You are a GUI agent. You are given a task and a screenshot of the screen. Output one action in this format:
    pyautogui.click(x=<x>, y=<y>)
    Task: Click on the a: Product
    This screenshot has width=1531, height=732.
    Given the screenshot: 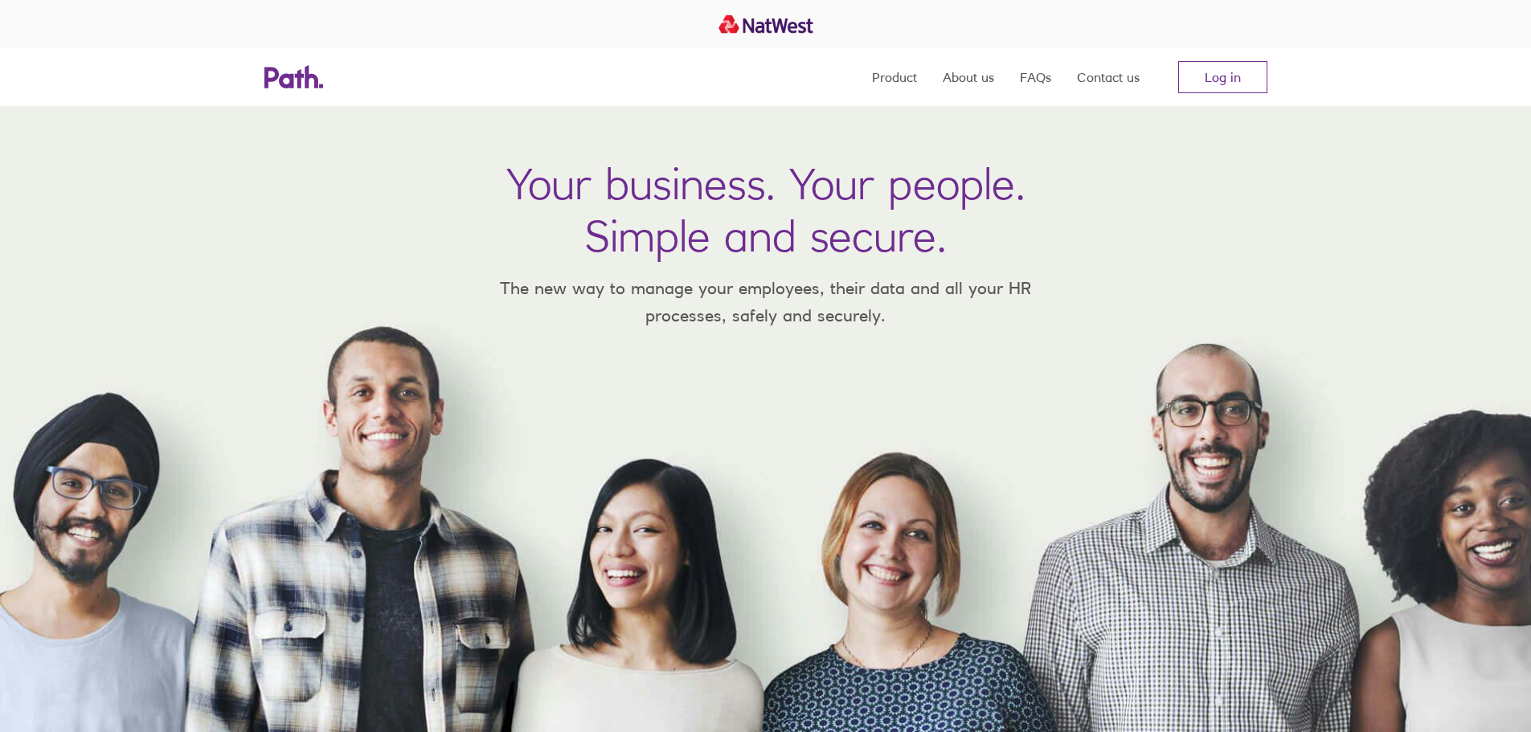 What is the action you would take?
    pyautogui.click(x=894, y=77)
    